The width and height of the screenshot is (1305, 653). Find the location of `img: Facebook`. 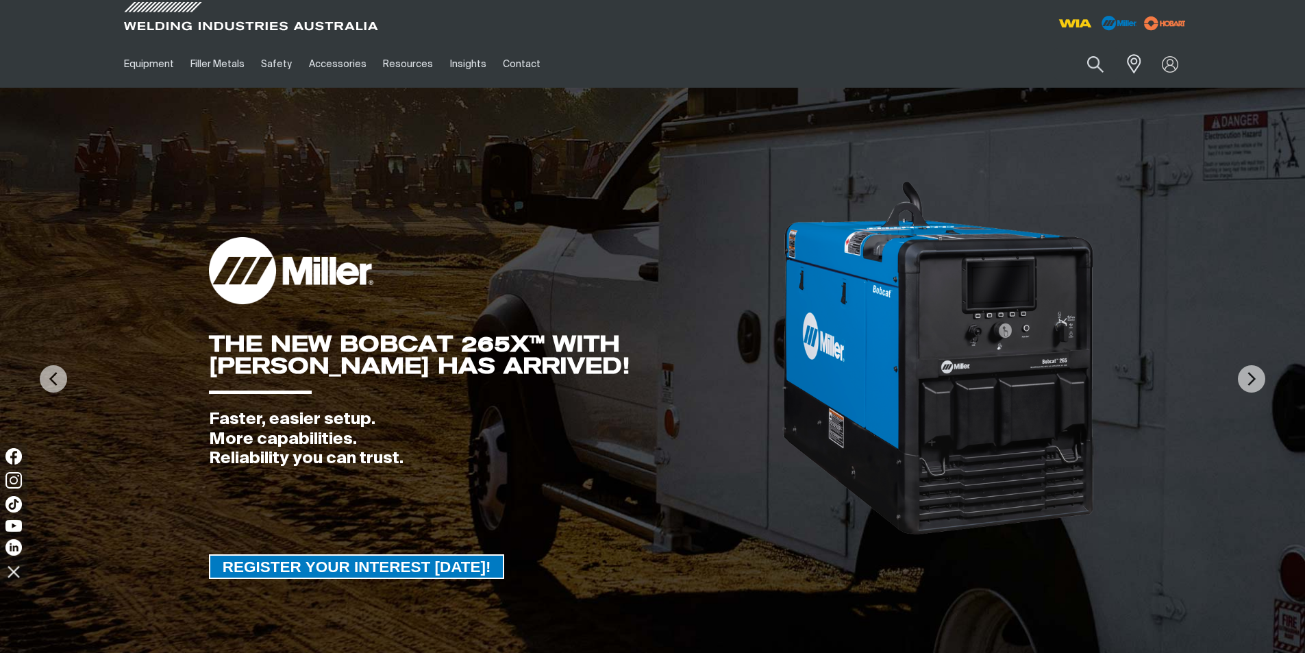

img: Facebook is located at coordinates (14, 456).